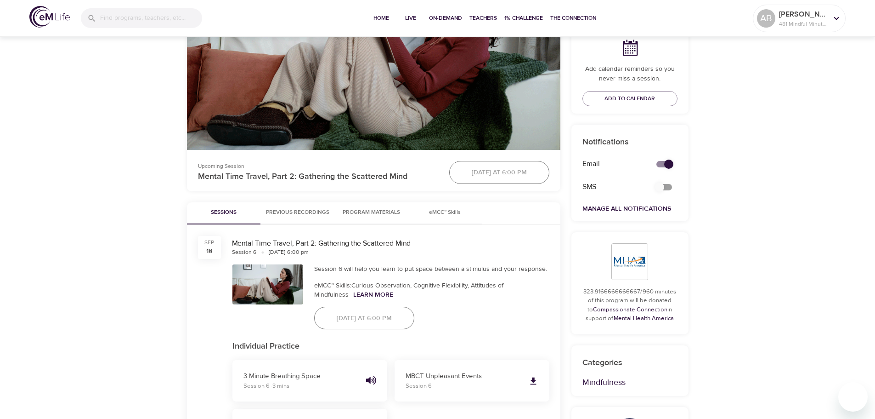 This screenshot has width=875, height=419. What do you see at coordinates (151, 18) in the screenshot?
I see `input: Find programs, teachers, etc...` at bounding box center [151, 18].